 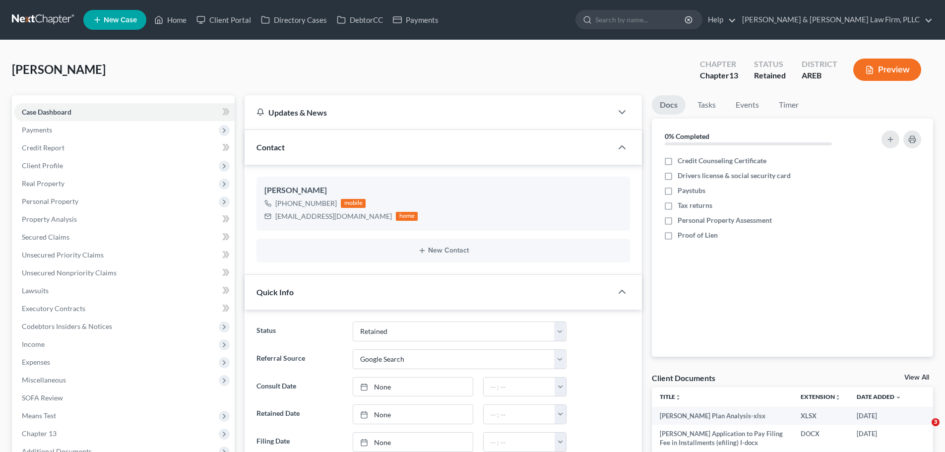 I want to click on a: Lawsuits, so click(x=124, y=291).